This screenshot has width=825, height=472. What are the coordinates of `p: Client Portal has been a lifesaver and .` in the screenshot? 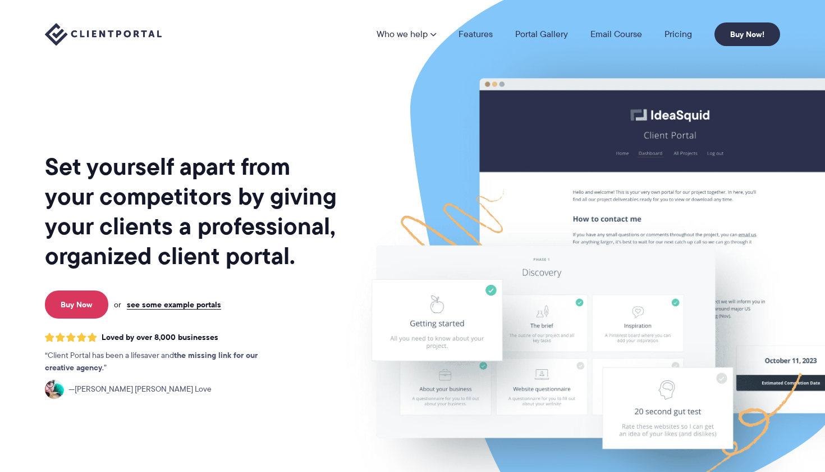 It's located at (163, 362).